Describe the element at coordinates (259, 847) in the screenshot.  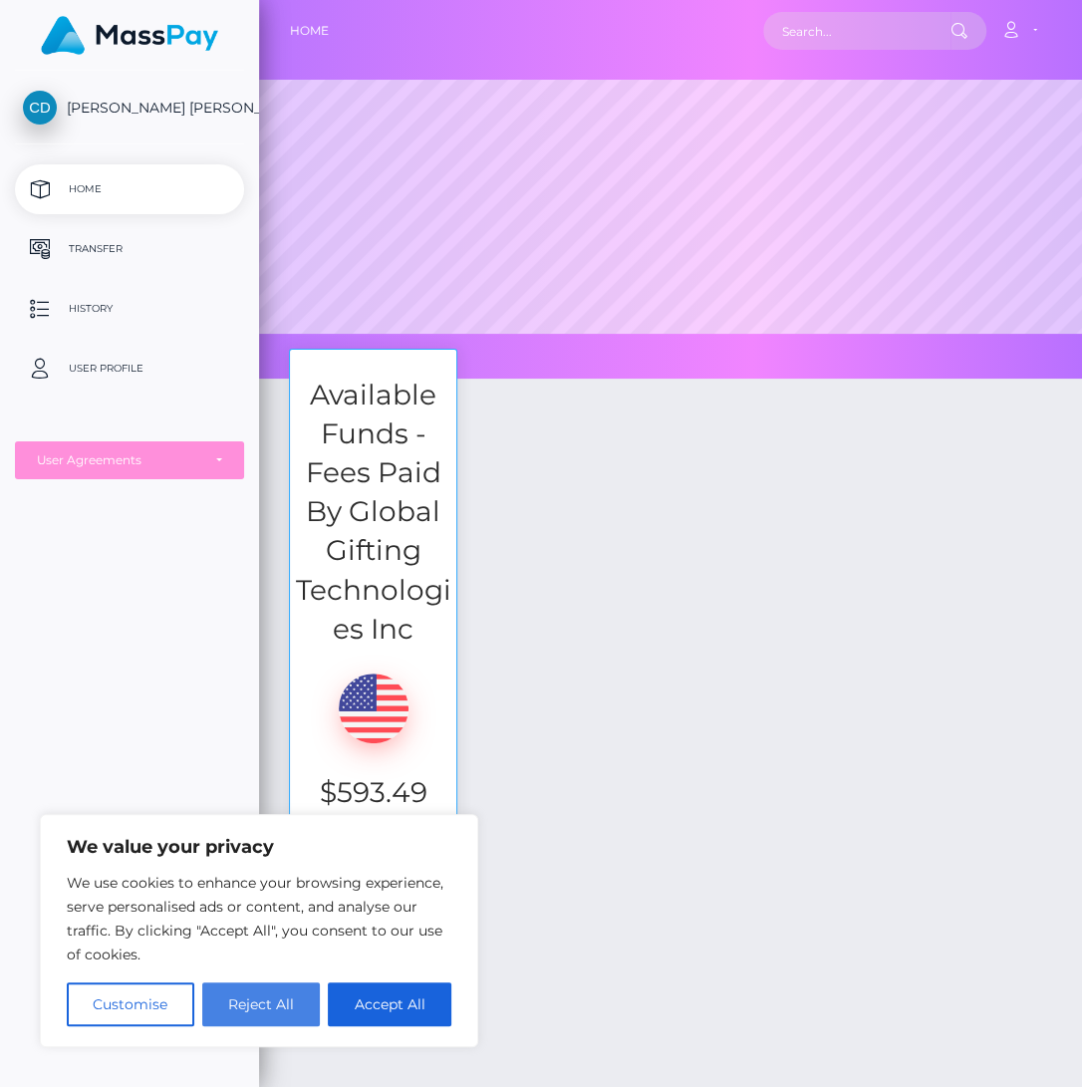
I see `p: We value your privacy` at that location.